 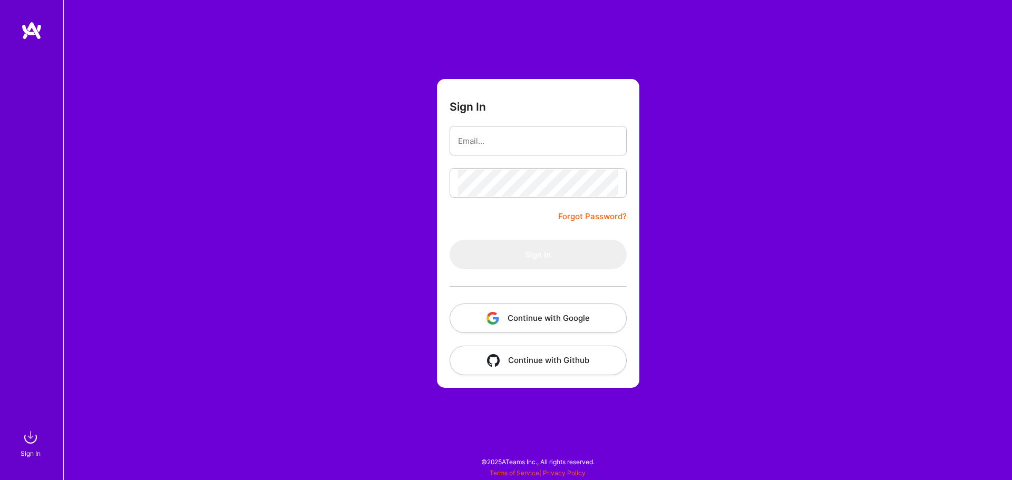 I want to click on h3: Sign In, so click(x=468, y=106).